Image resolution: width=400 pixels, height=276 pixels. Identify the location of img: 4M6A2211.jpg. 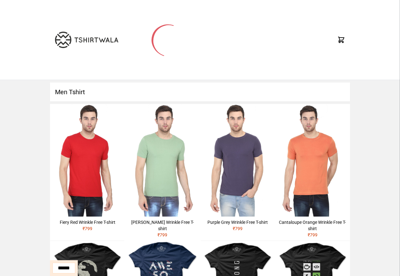
(162, 160).